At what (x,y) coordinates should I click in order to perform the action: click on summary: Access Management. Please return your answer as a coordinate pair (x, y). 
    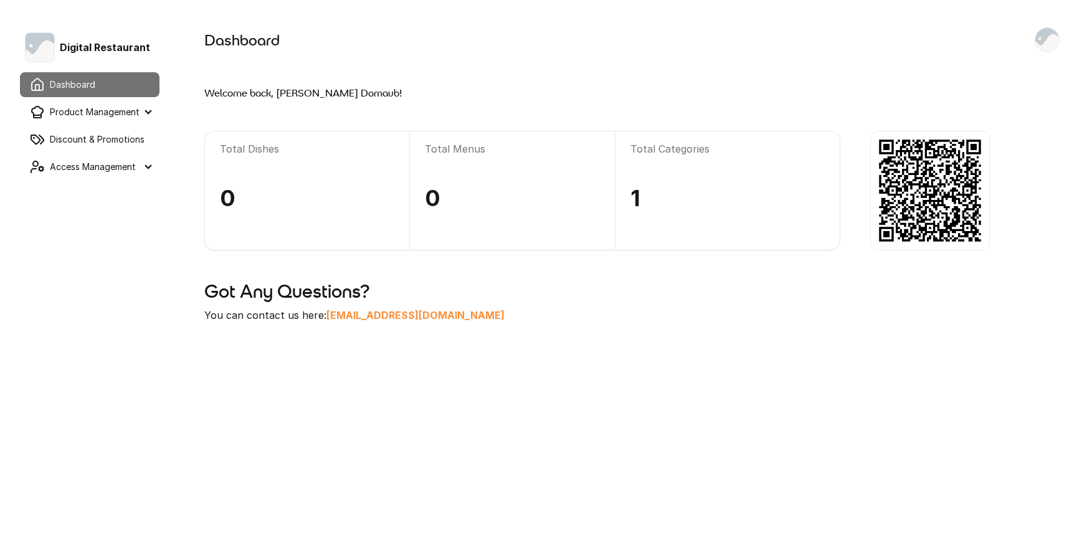
    Looking at the image, I should click on (90, 167).